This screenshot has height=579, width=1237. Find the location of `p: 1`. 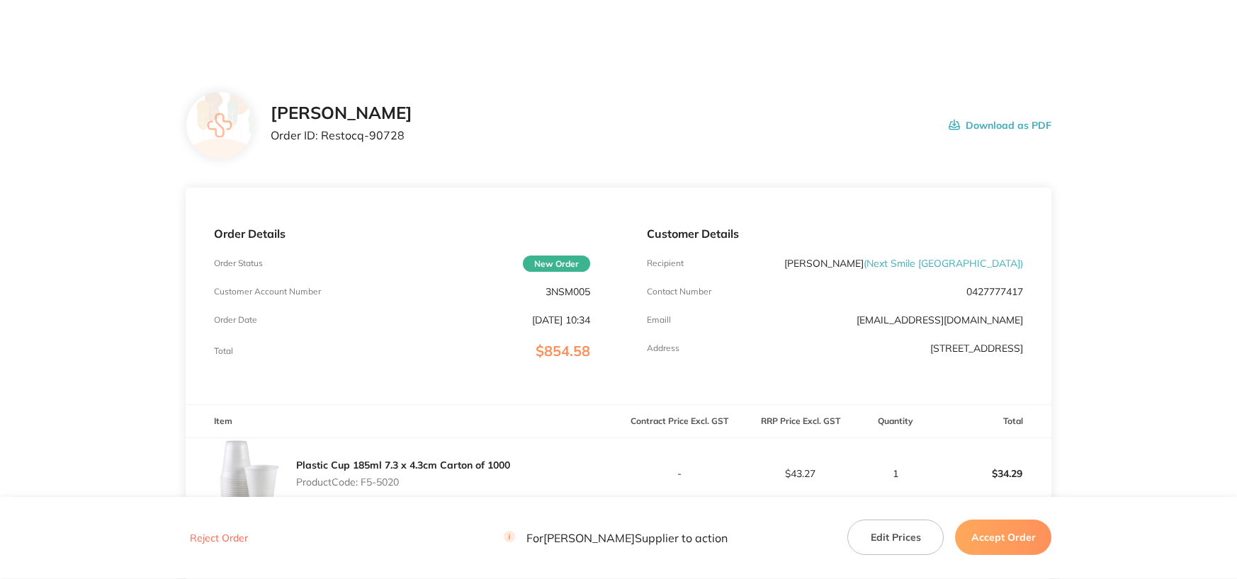

p: 1 is located at coordinates (895, 474).